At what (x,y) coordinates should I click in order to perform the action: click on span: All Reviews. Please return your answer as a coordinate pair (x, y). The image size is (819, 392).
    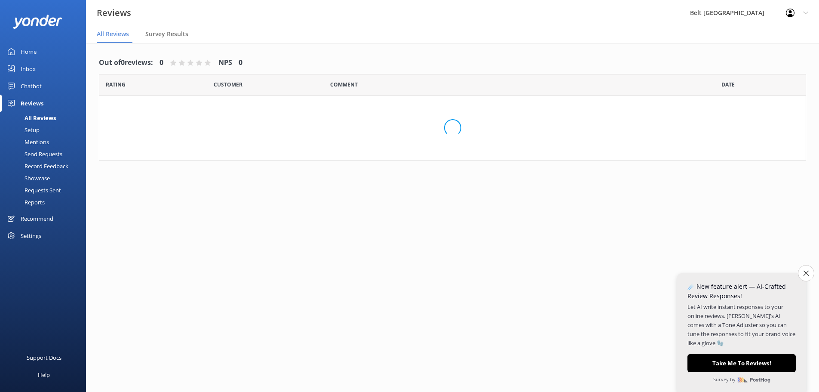
    Looking at the image, I should click on (113, 34).